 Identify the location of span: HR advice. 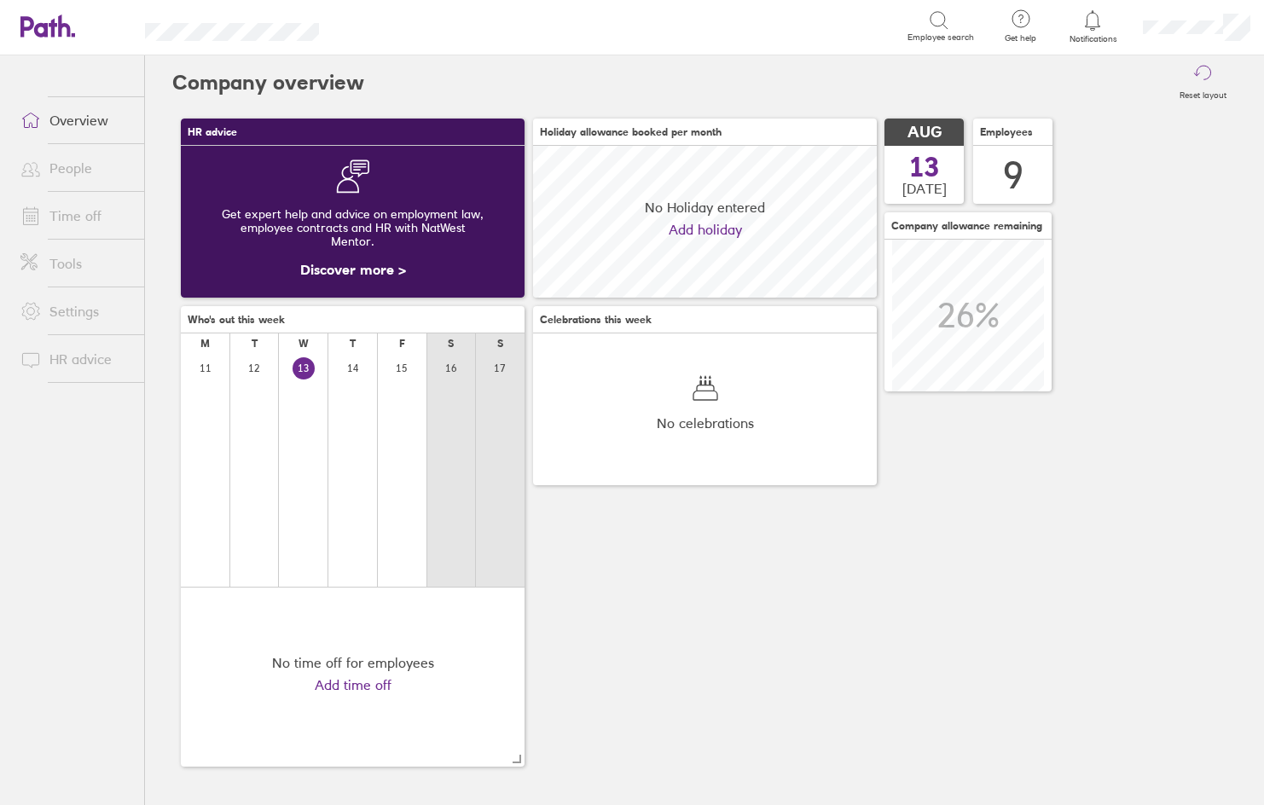
(212, 132).